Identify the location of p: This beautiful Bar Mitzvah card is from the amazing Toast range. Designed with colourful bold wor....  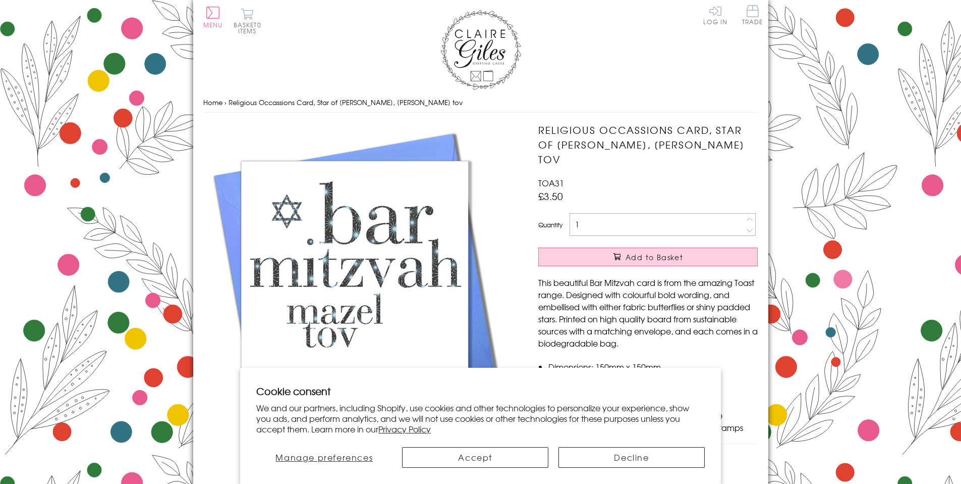
(648, 312).